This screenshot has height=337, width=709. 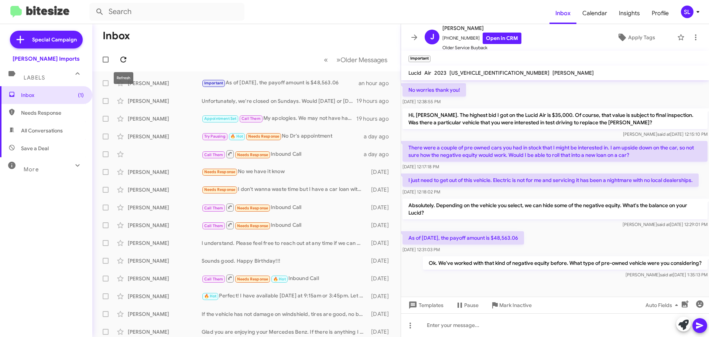 What do you see at coordinates (661, 13) in the screenshot?
I see `a: Profile` at bounding box center [661, 13].